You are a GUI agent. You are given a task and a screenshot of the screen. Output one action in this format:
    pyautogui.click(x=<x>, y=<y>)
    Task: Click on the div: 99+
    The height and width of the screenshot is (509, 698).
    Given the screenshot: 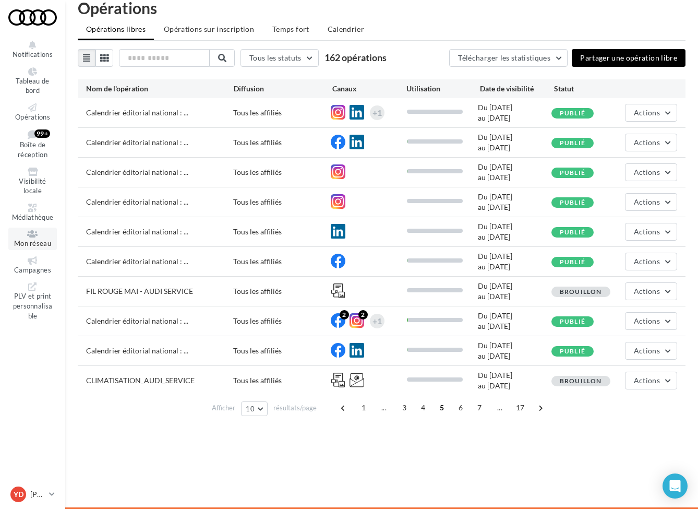 What is the action you would take?
    pyautogui.click(x=42, y=134)
    